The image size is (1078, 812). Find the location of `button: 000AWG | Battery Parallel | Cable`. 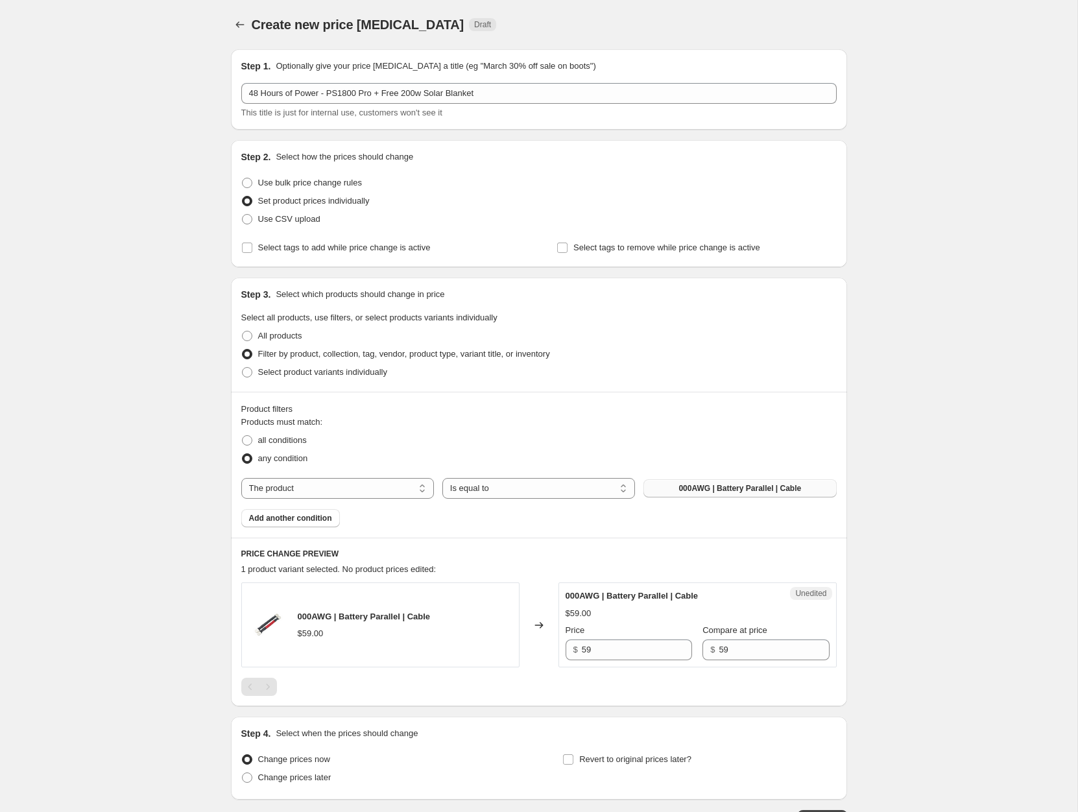

button: 000AWG | Battery Parallel | Cable is located at coordinates (740, 488).